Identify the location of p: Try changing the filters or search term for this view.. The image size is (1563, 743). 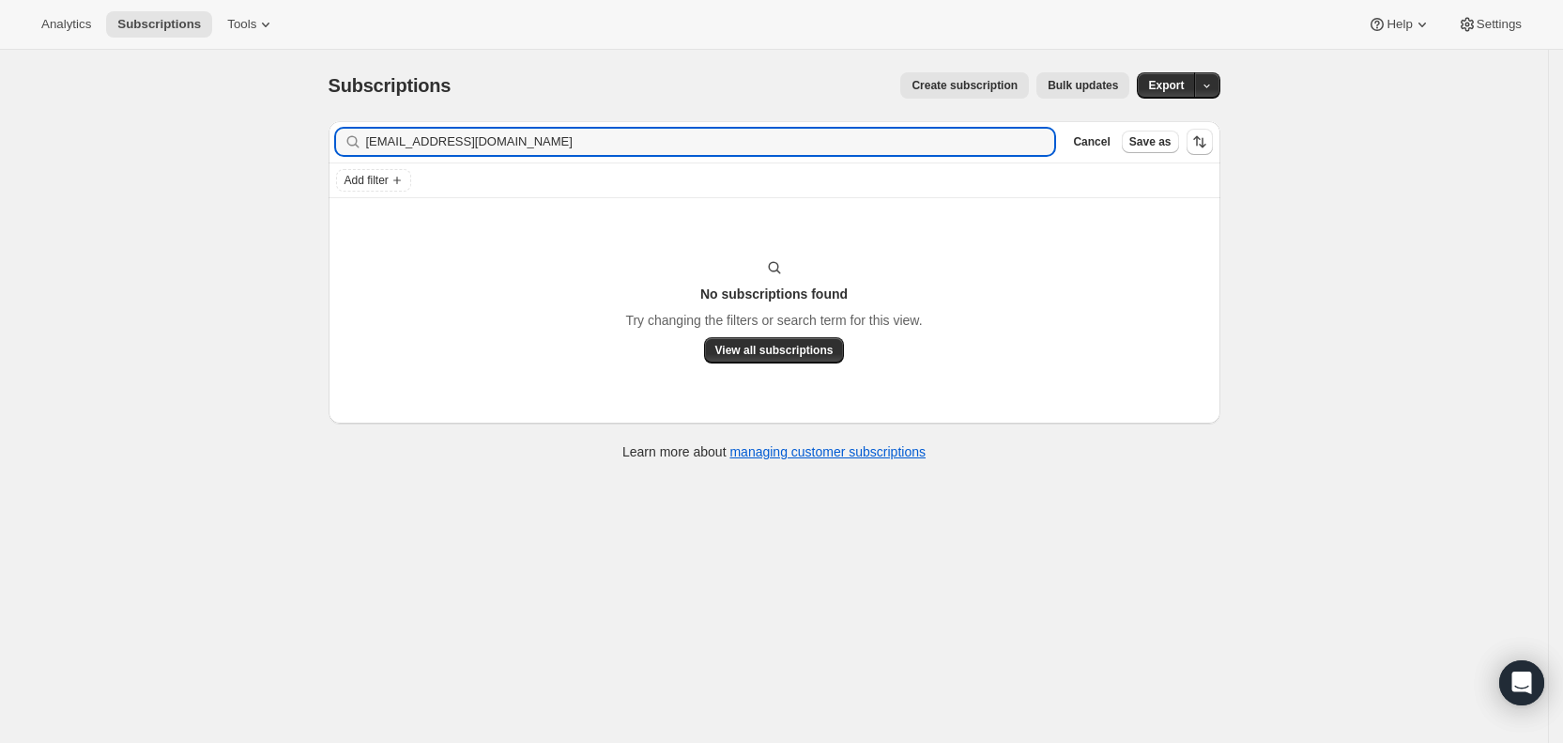
(774, 320).